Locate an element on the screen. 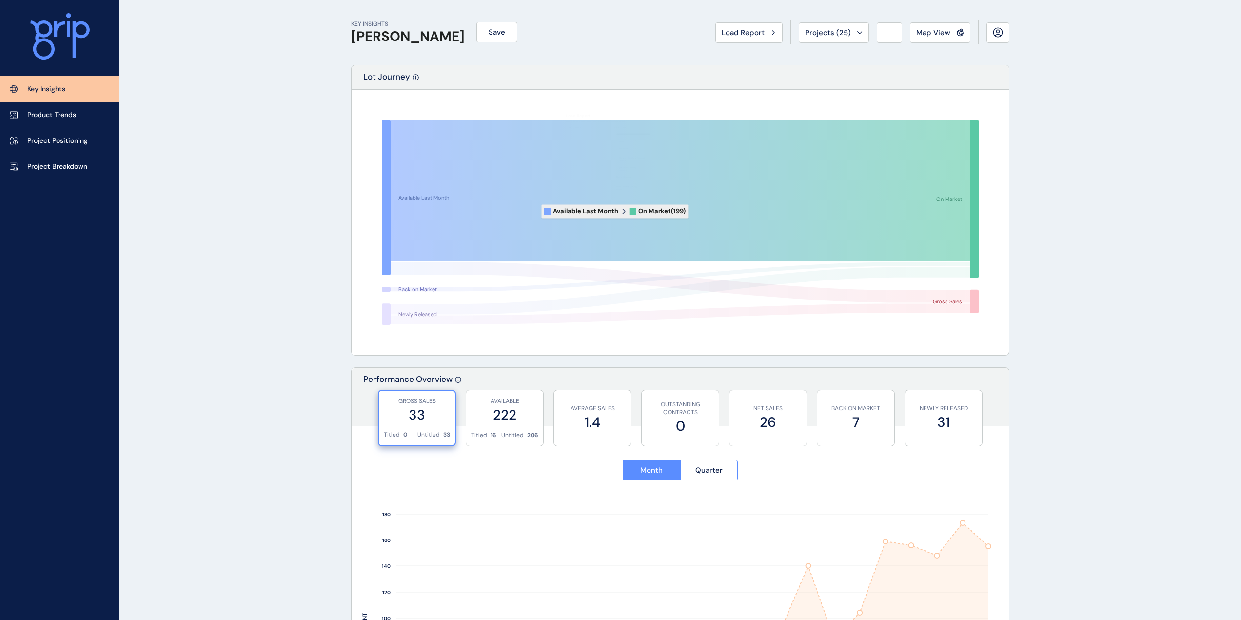 This screenshot has height=620, width=1241. p: BACK ON MARKET is located at coordinates (856, 408).